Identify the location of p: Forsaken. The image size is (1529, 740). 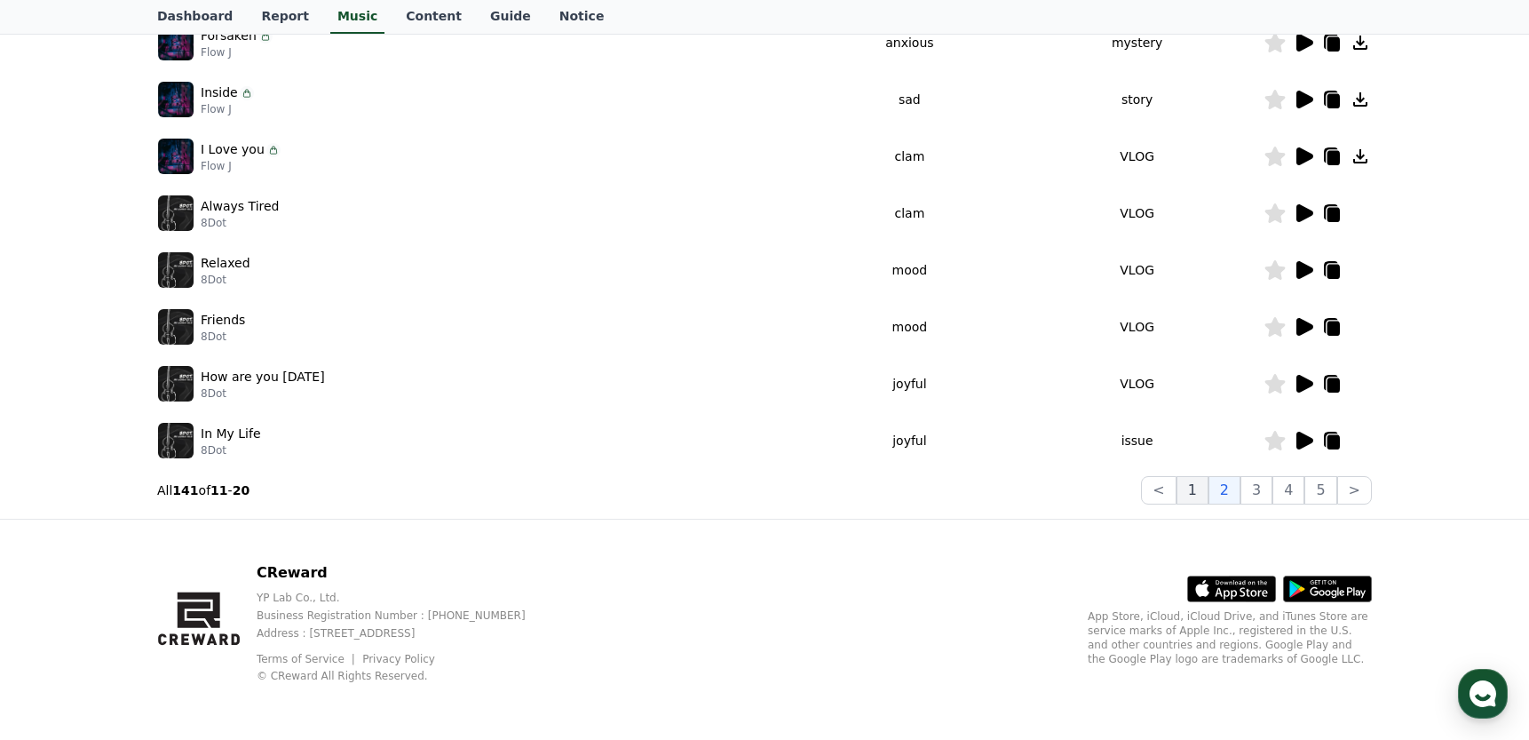
(228, 36).